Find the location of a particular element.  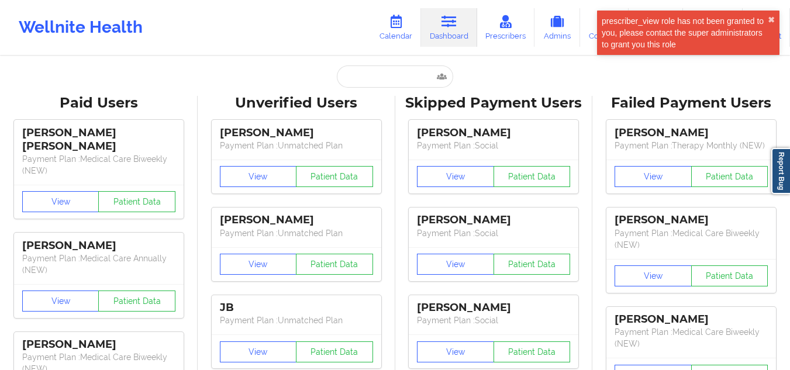

div: prescriber_view role has not been granted to you, please contact the super administrators to gran... is located at coordinates (685, 33).